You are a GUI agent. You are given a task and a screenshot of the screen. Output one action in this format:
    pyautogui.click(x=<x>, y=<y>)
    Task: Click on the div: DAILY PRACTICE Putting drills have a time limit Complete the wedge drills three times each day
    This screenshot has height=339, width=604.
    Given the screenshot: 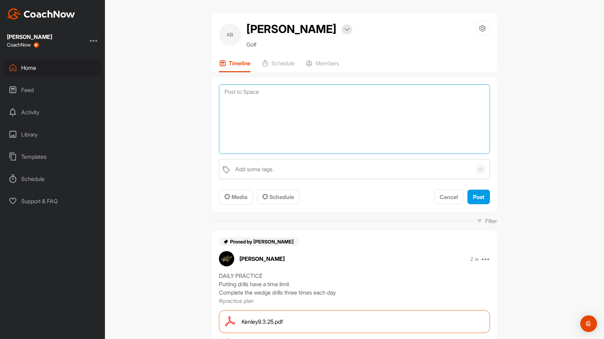 What is the action you would take?
    pyautogui.click(x=355, y=284)
    